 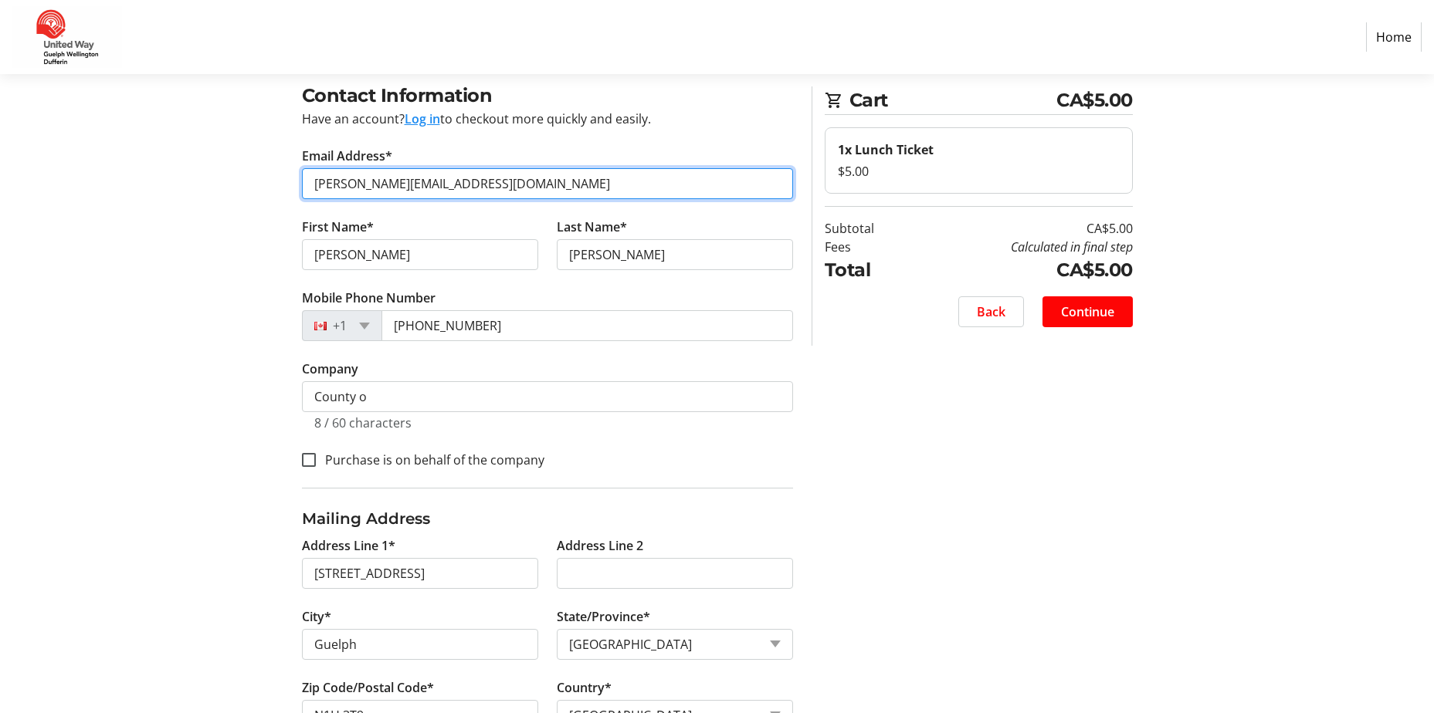 What do you see at coordinates (368, 298) in the screenshot?
I see `label: Mobile Phone Number` at bounding box center [368, 298].